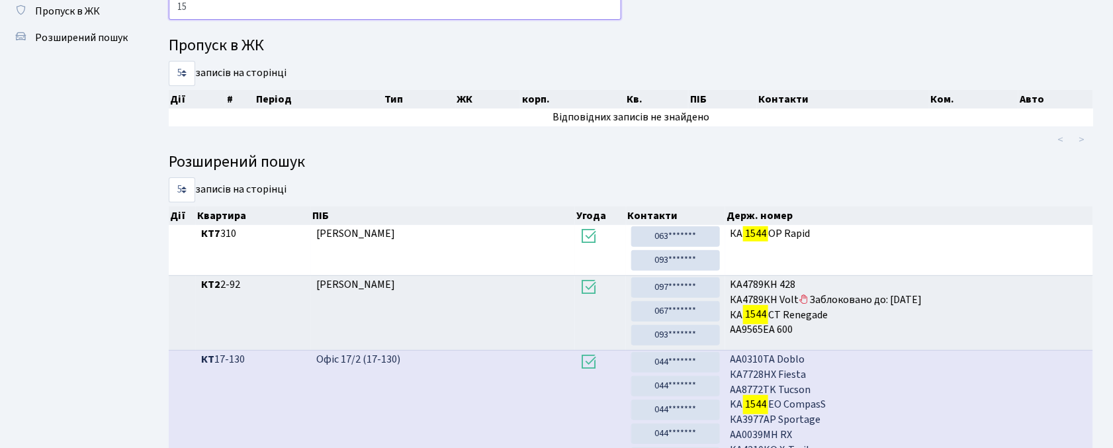 The image size is (1113, 448). Describe the element at coordinates (210, 285) in the screenshot. I see `b: КТ2` at that location.